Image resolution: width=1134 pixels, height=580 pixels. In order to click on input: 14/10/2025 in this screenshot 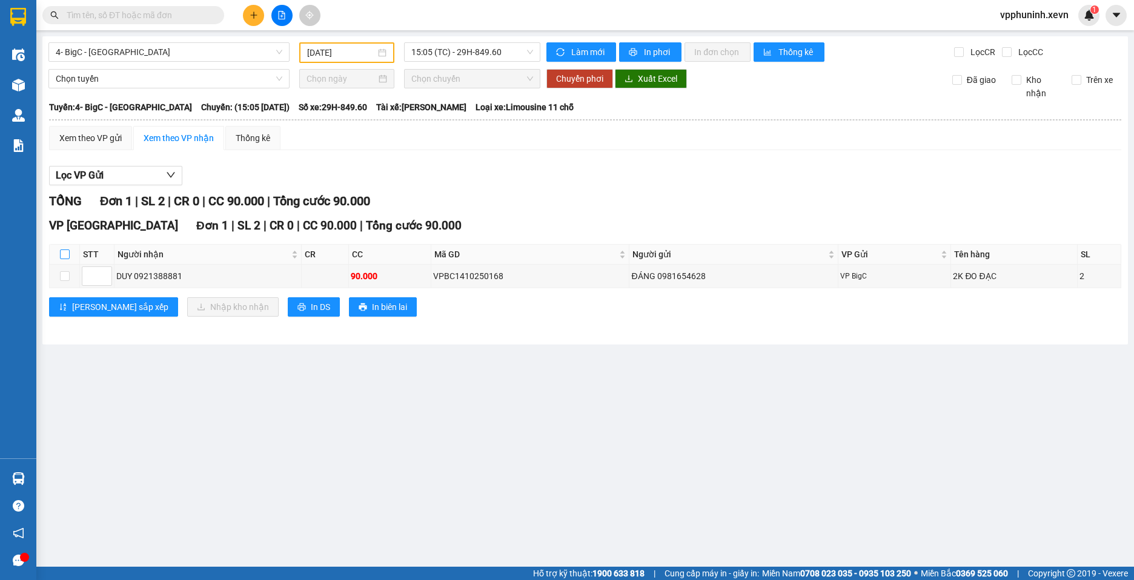, I will do `click(341, 53)`.